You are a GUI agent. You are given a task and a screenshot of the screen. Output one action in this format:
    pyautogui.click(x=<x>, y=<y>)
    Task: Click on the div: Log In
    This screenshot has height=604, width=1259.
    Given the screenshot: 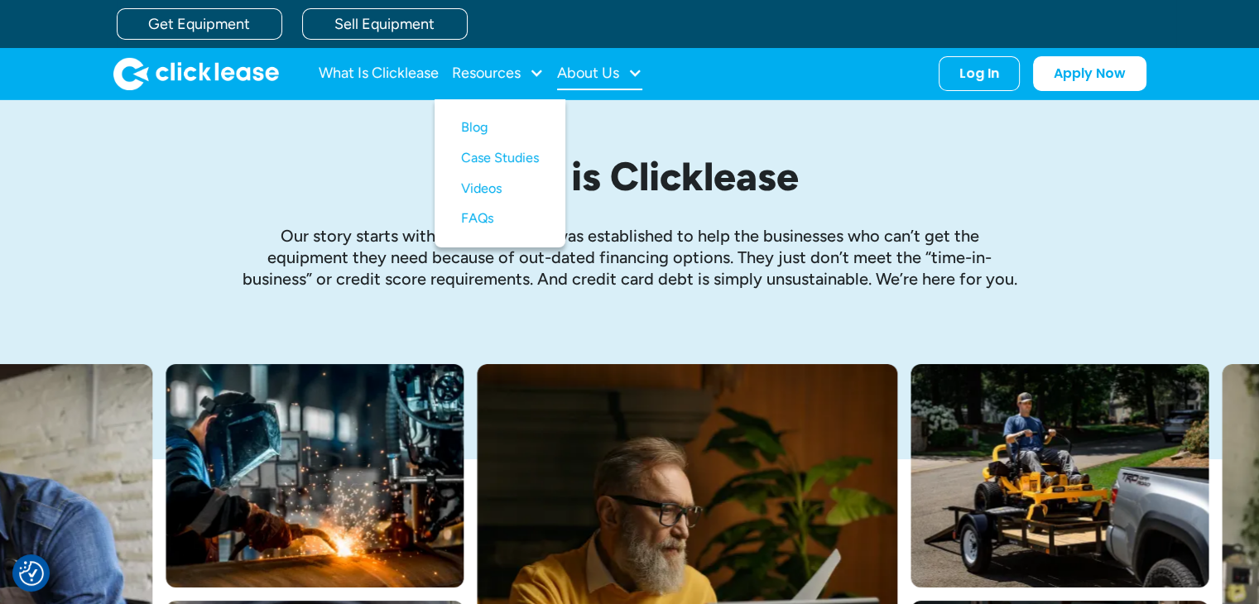 What is the action you would take?
    pyautogui.click(x=980, y=74)
    